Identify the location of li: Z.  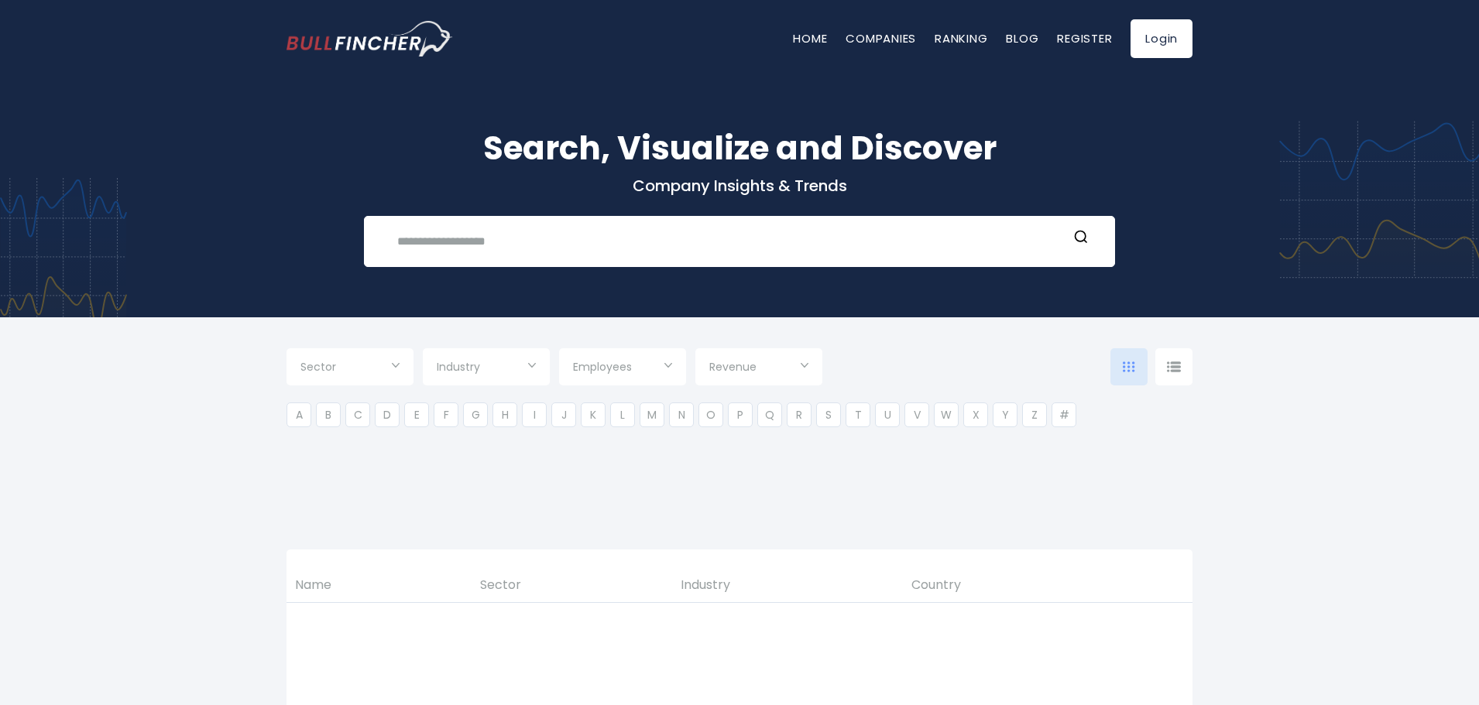
(1034, 415).